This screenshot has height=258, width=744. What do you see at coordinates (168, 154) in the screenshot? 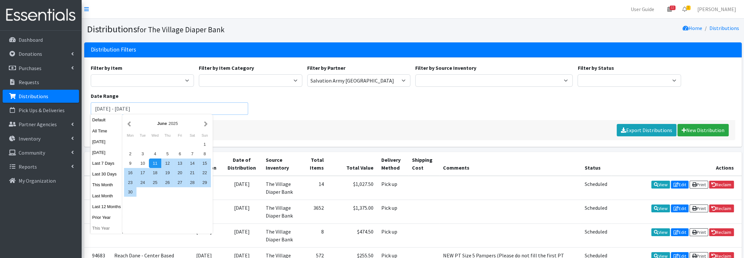
I see `div: 5` at bounding box center [168, 154].